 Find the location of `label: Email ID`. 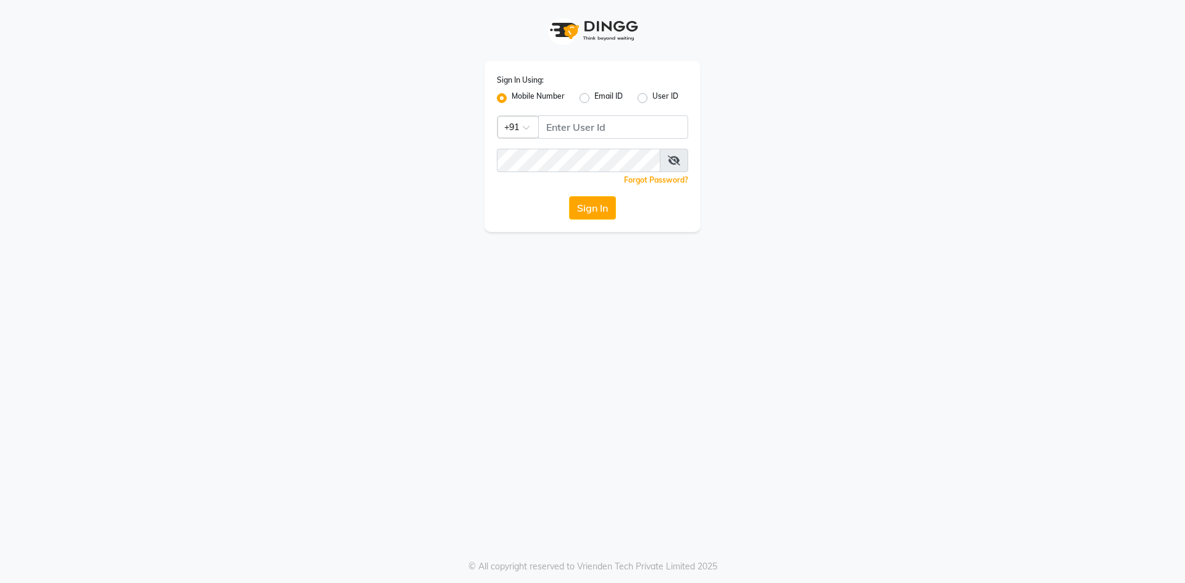

label: Email ID is located at coordinates (609, 98).